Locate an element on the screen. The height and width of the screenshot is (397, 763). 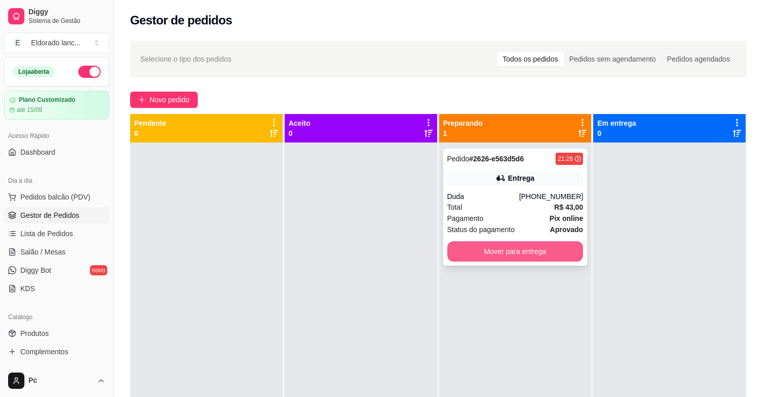
button: Pc is located at coordinates (56, 380).